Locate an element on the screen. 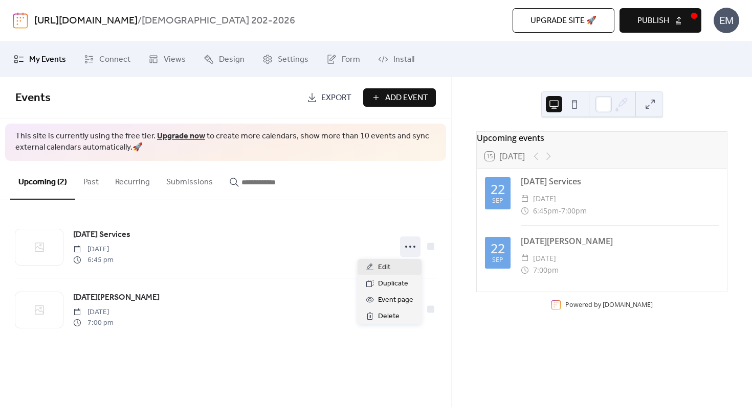  span: Events is located at coordinates (33, 98).